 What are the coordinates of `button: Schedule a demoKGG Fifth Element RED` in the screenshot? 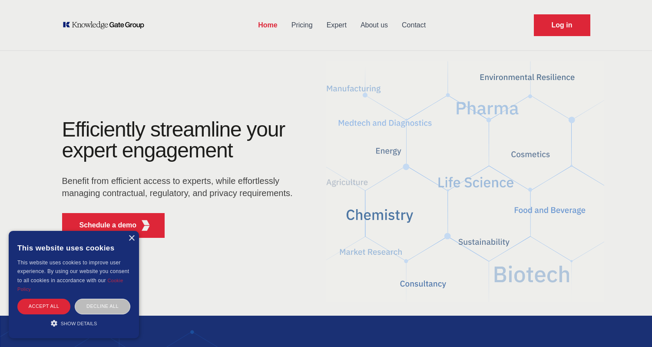 It's located at (113, 225).